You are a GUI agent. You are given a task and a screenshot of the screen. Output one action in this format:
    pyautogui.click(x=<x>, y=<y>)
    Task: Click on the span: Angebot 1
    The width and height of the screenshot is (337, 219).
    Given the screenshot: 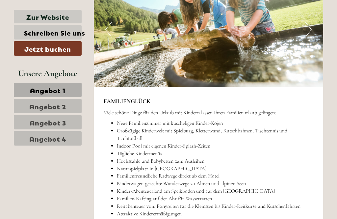 What is the action you would take?
    pyautogui.click(x=48, y=90)
    